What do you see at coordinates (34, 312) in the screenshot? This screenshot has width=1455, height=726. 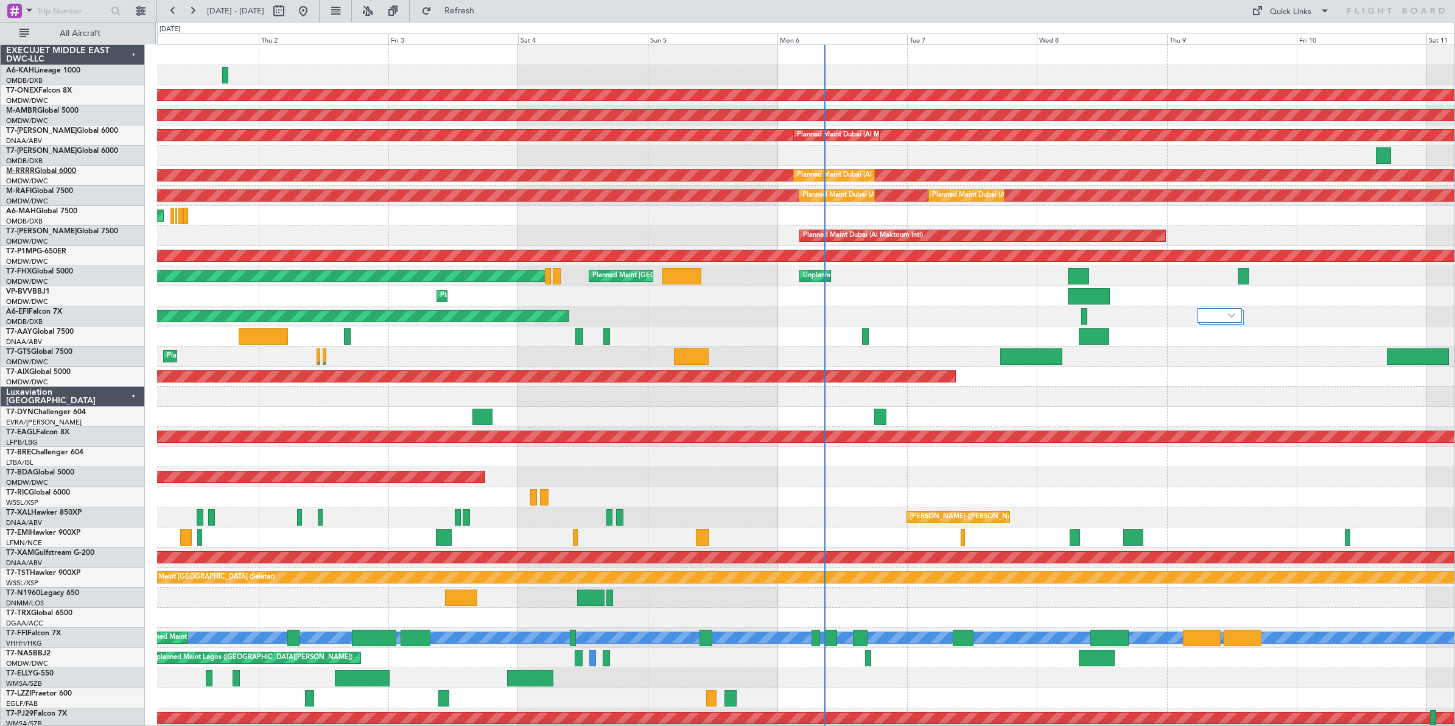 I see `a: A6-EFIFalcon 7X` at bounding box center [34, 312].